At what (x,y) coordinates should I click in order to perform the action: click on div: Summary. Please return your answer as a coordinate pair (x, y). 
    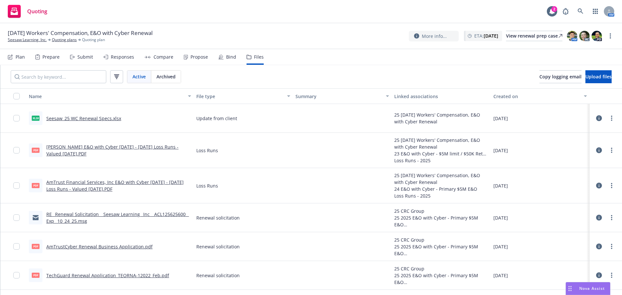
    Looking at the image, I should click on (339, 96).